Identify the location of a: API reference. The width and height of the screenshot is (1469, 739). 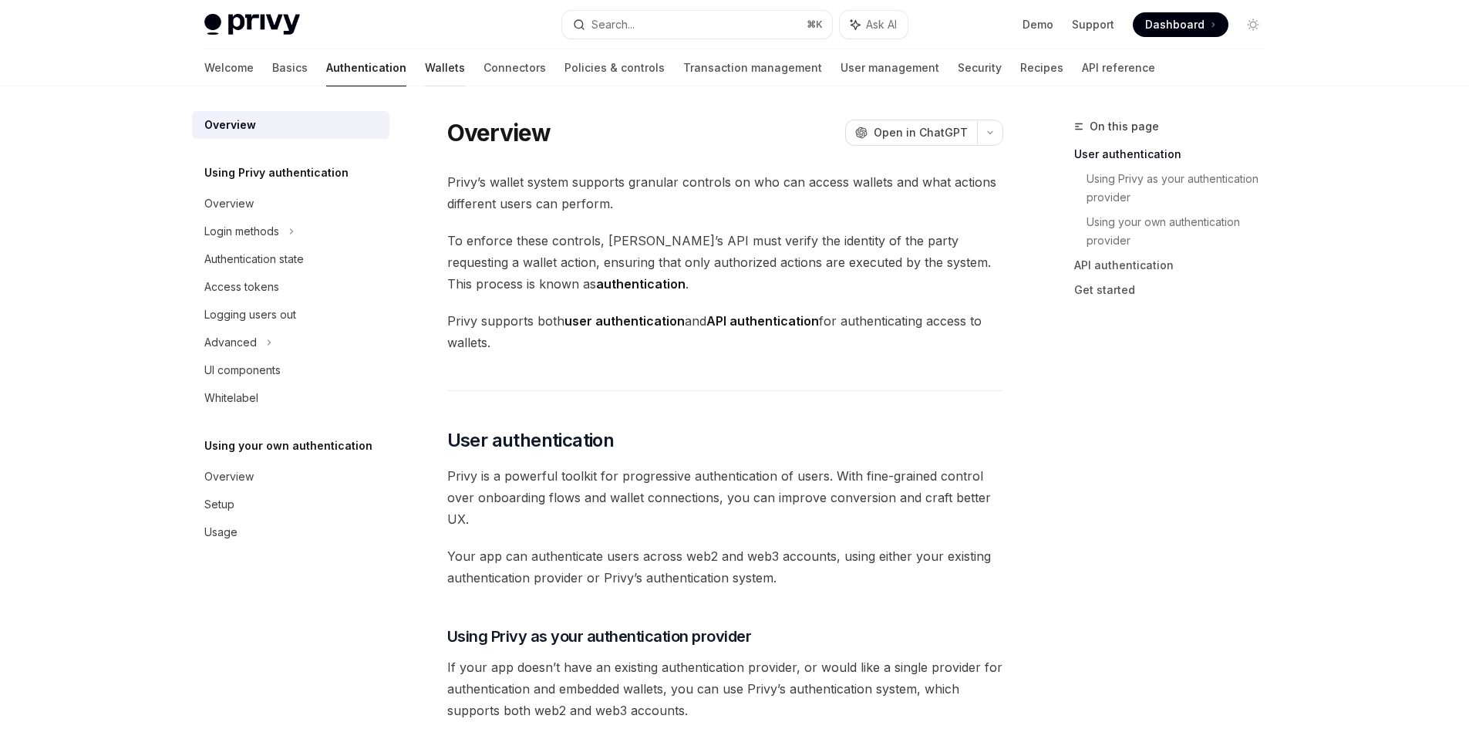
(1118, 68).